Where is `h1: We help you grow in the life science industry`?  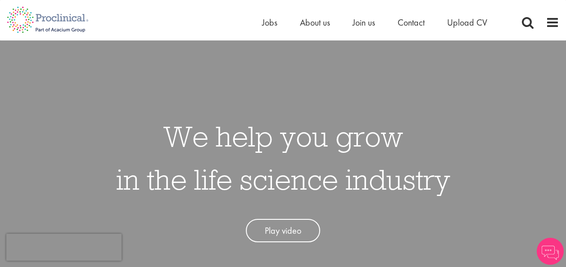
h1: We help you grow in the life science industry is located at coordinates (283, 158).